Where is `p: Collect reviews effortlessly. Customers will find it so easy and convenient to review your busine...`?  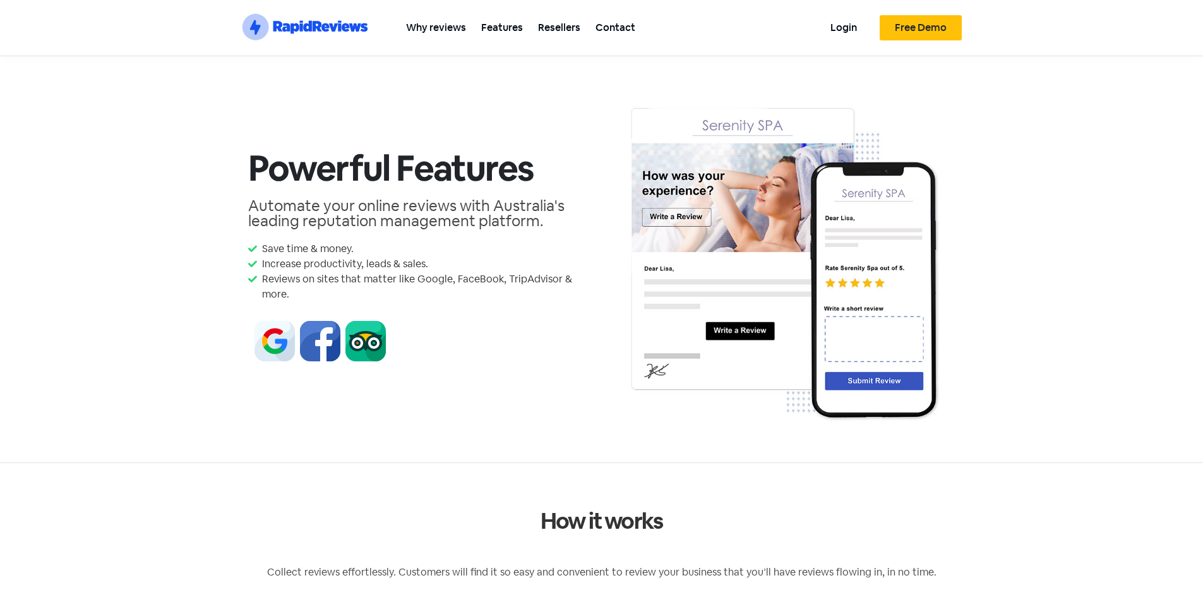 p: Collect reviews effortlessly. Customers will find it so easy and convenient to review your busine... is located at coordinates (602, 572).